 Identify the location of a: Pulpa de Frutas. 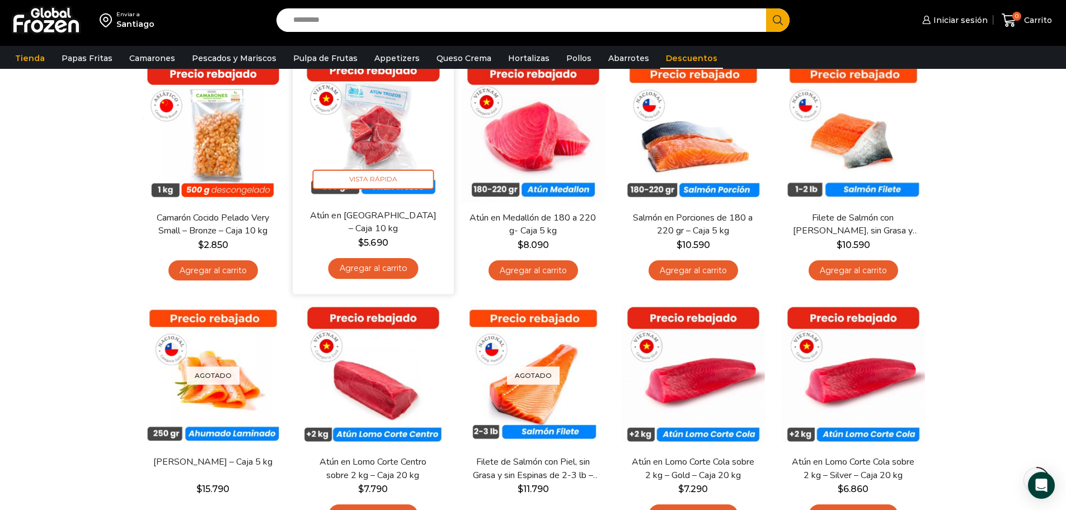
(325, 58).